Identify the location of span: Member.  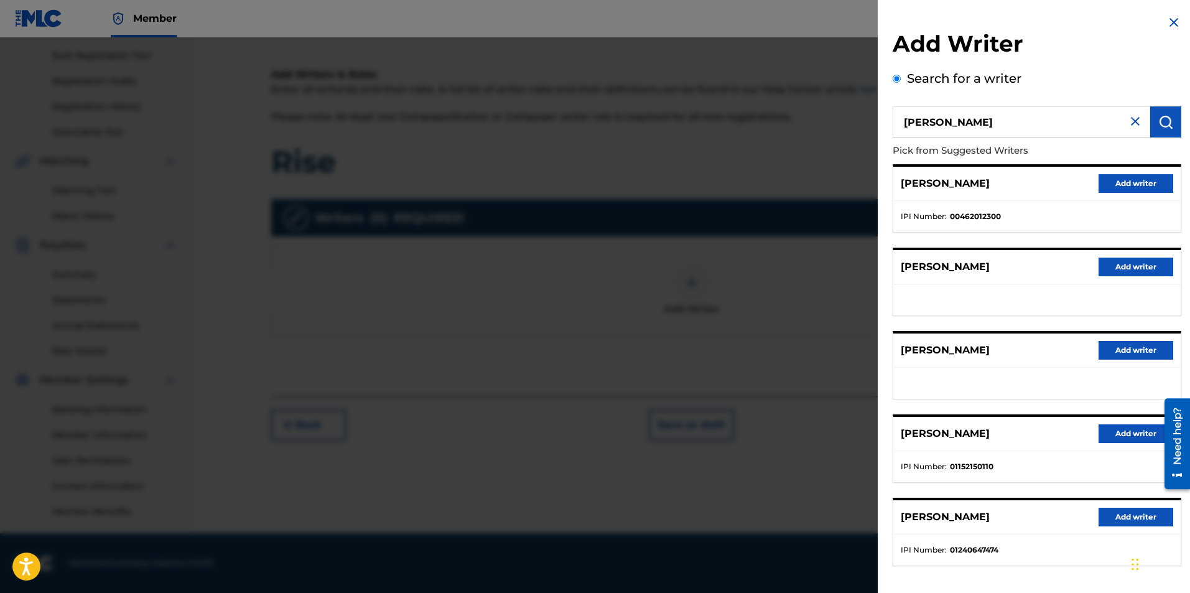
(155, 18).